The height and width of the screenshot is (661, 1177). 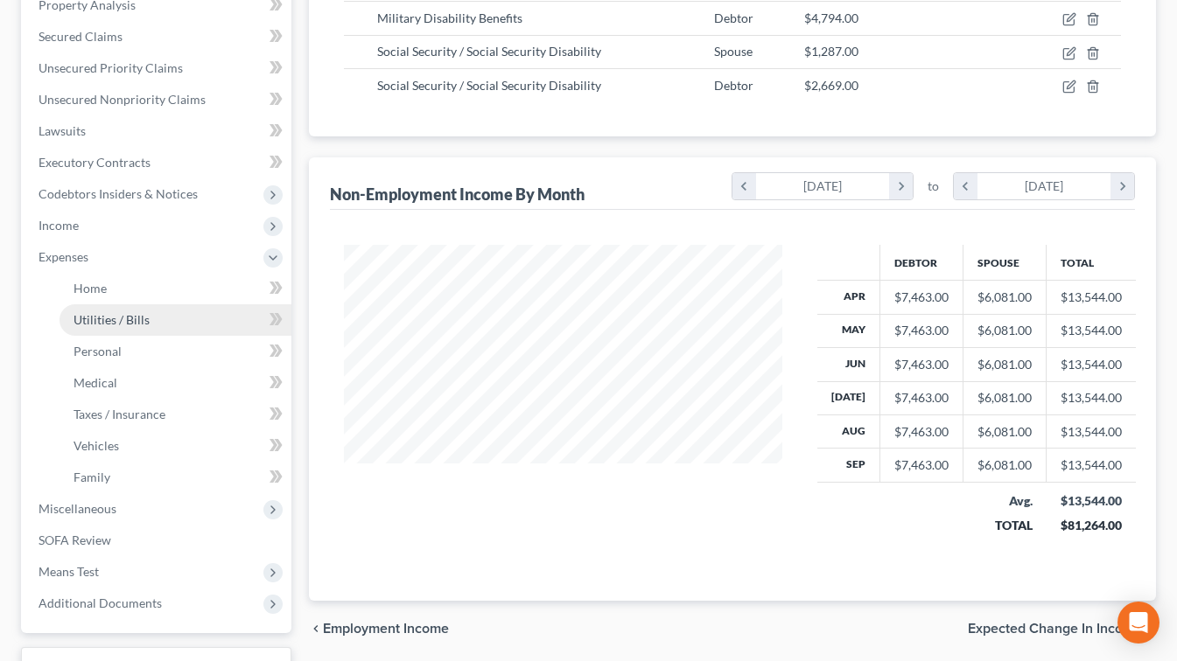 What do you see at coordinates (831, 17) in the screenshot?
I see `span: $4,794.00` at bounding box center [831, 17].